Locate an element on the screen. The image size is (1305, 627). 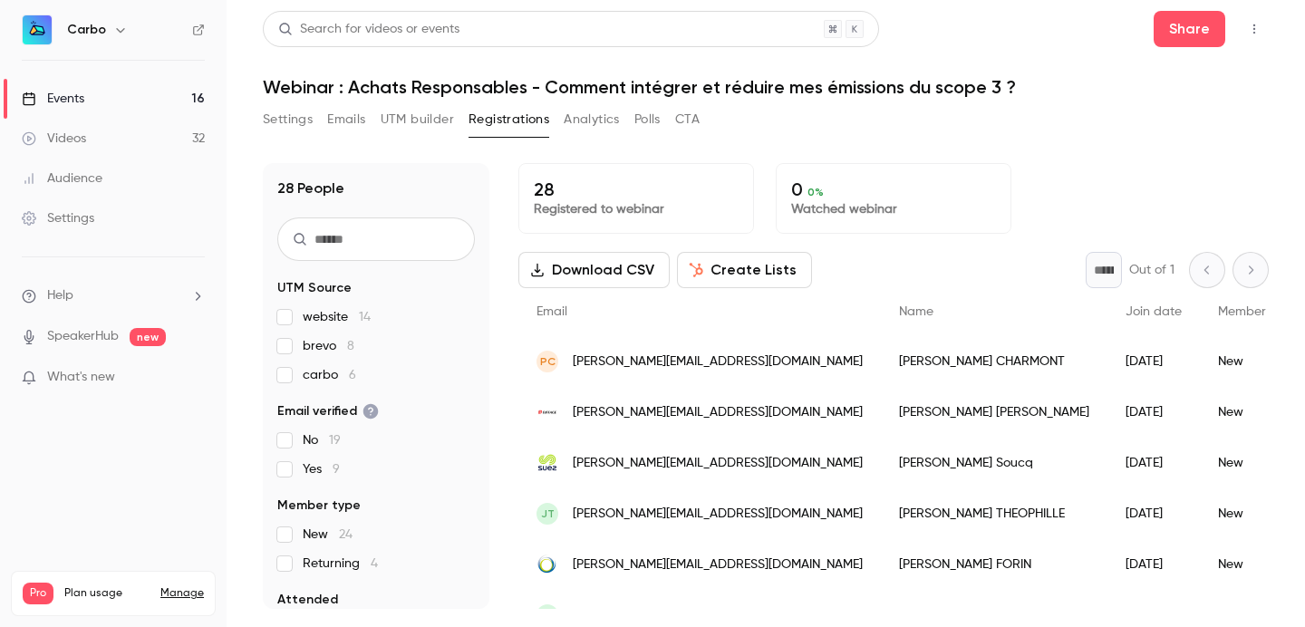
p: Registered to webinar is located at coordinates (636, 209).